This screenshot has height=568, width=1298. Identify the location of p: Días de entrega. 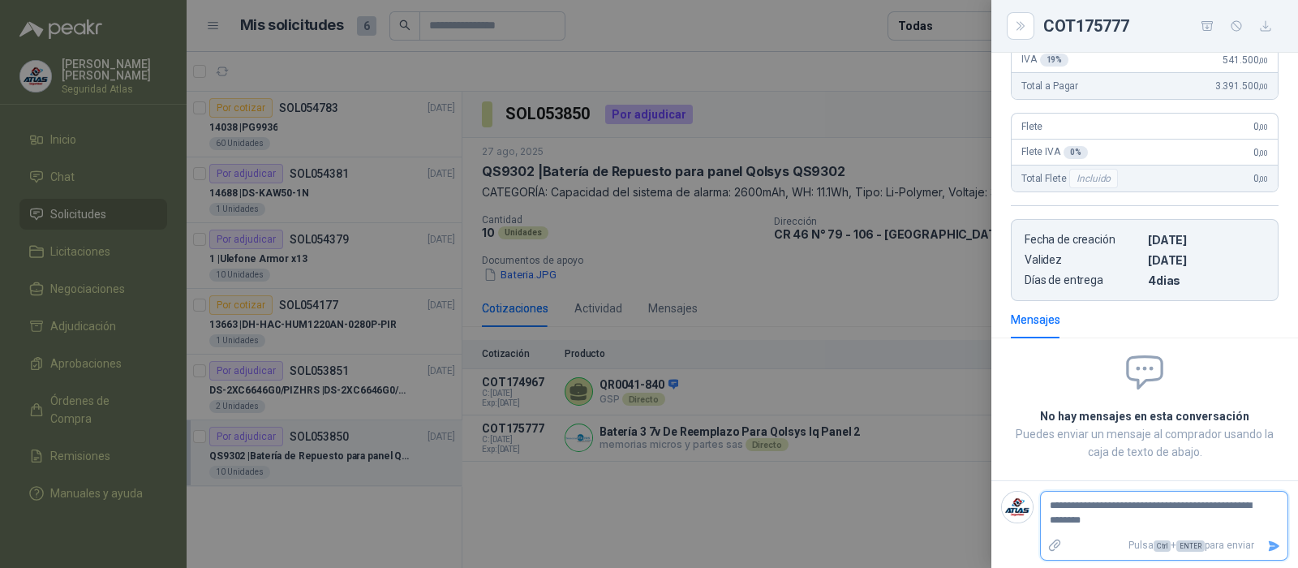
(1083, 280).